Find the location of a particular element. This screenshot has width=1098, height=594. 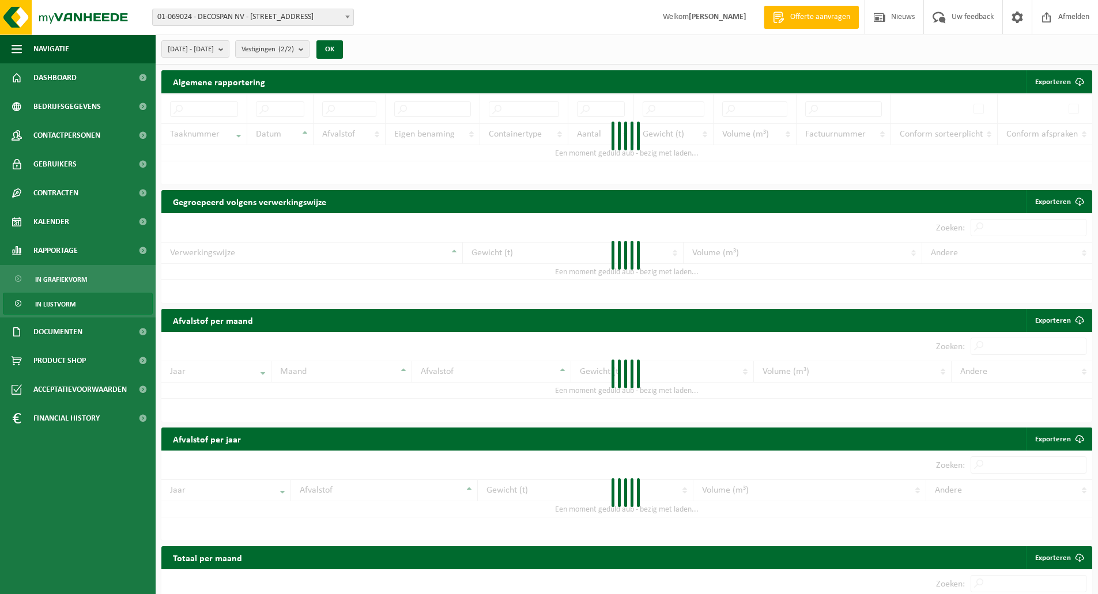

span: Gebruikers is located at coordinates (55, 164).